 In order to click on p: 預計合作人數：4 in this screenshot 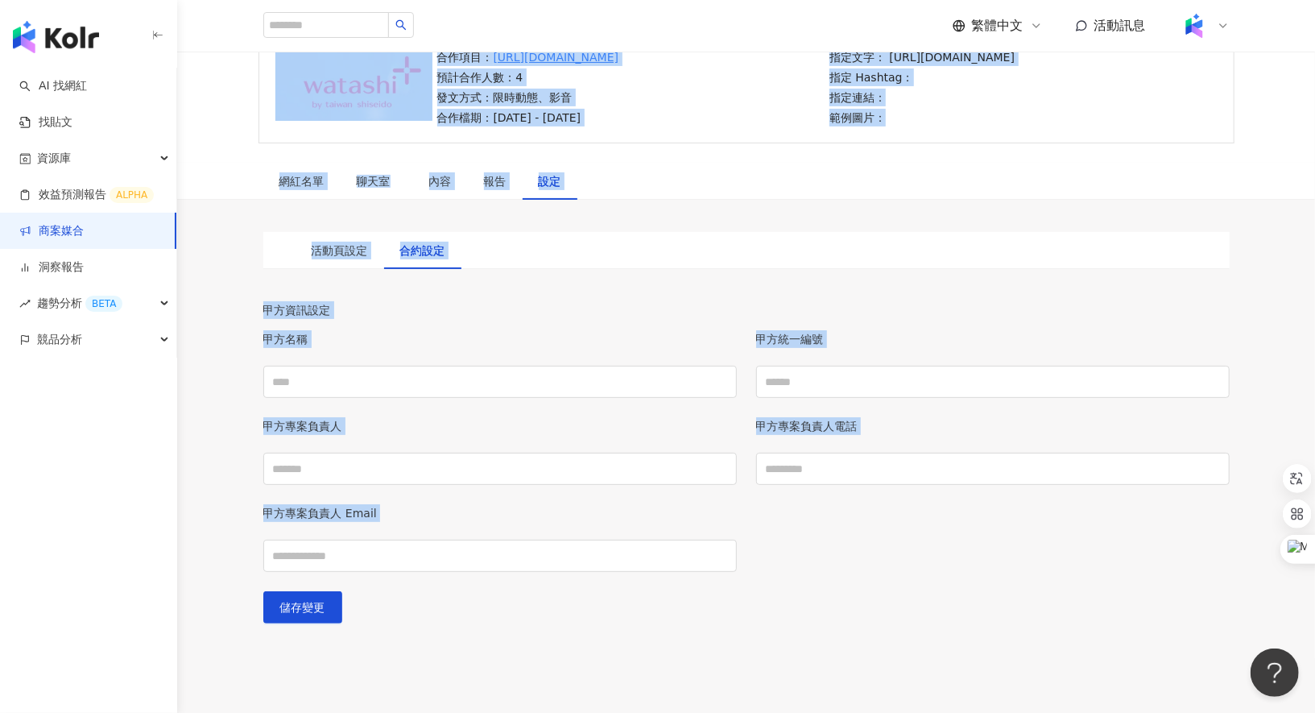, I will do `click(528, 77)`.